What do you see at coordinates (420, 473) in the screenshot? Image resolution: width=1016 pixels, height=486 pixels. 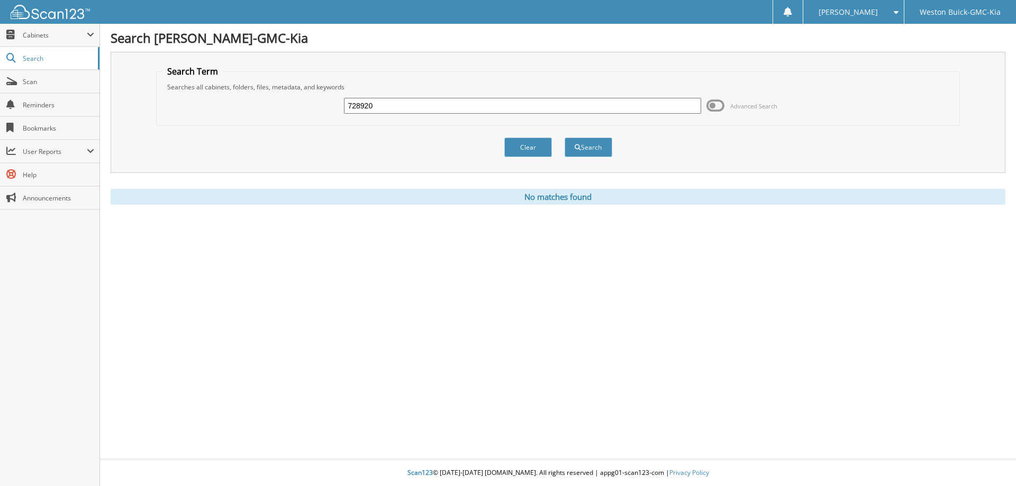 I see `span: Scan123` at bounding box center [420, 473].